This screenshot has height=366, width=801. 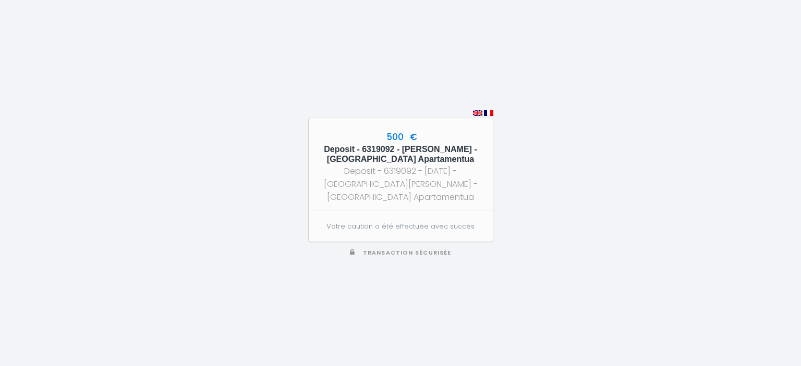 What do you see at coordinates (400, 227) in the screenshot?
I see `p: Votre caution a été effectuée avec succès` at bounding box center [400, 227].